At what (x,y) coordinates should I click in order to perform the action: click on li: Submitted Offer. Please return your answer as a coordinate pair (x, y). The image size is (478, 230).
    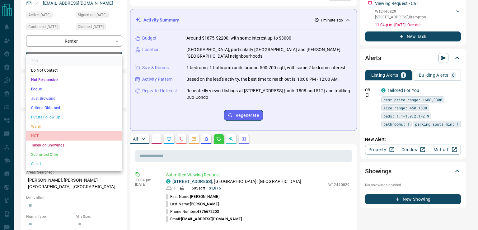
    Looking at the image, I should click on (74, 154).